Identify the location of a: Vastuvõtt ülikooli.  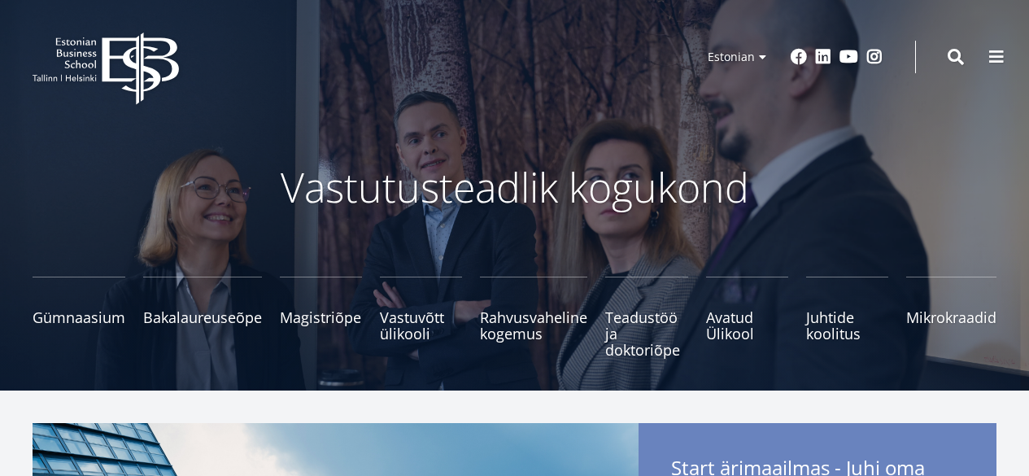
(420, 317).